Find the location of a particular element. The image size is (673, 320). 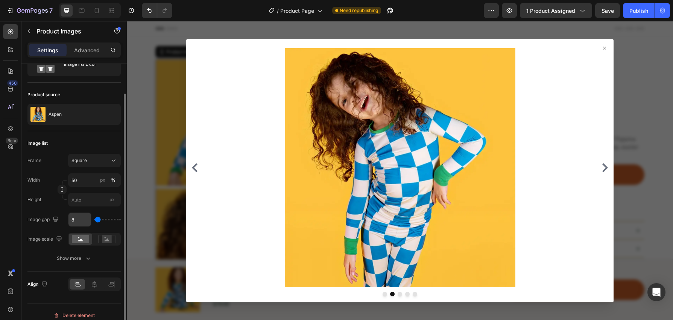

button: Save is located at coordinates (607, 11).